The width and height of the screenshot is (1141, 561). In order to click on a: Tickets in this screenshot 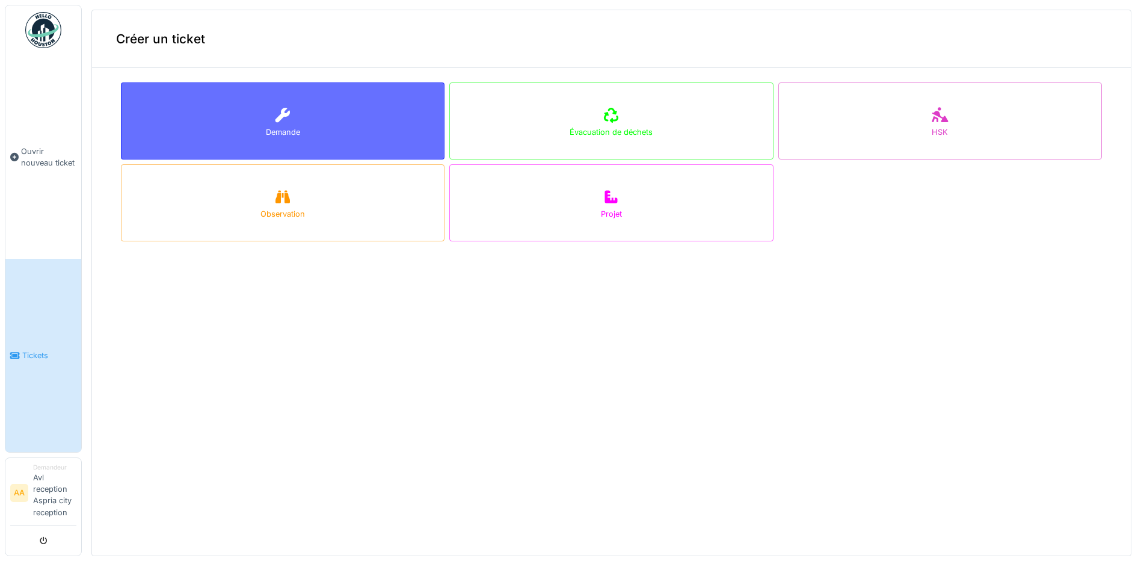, I will do `click(43, 355)`.